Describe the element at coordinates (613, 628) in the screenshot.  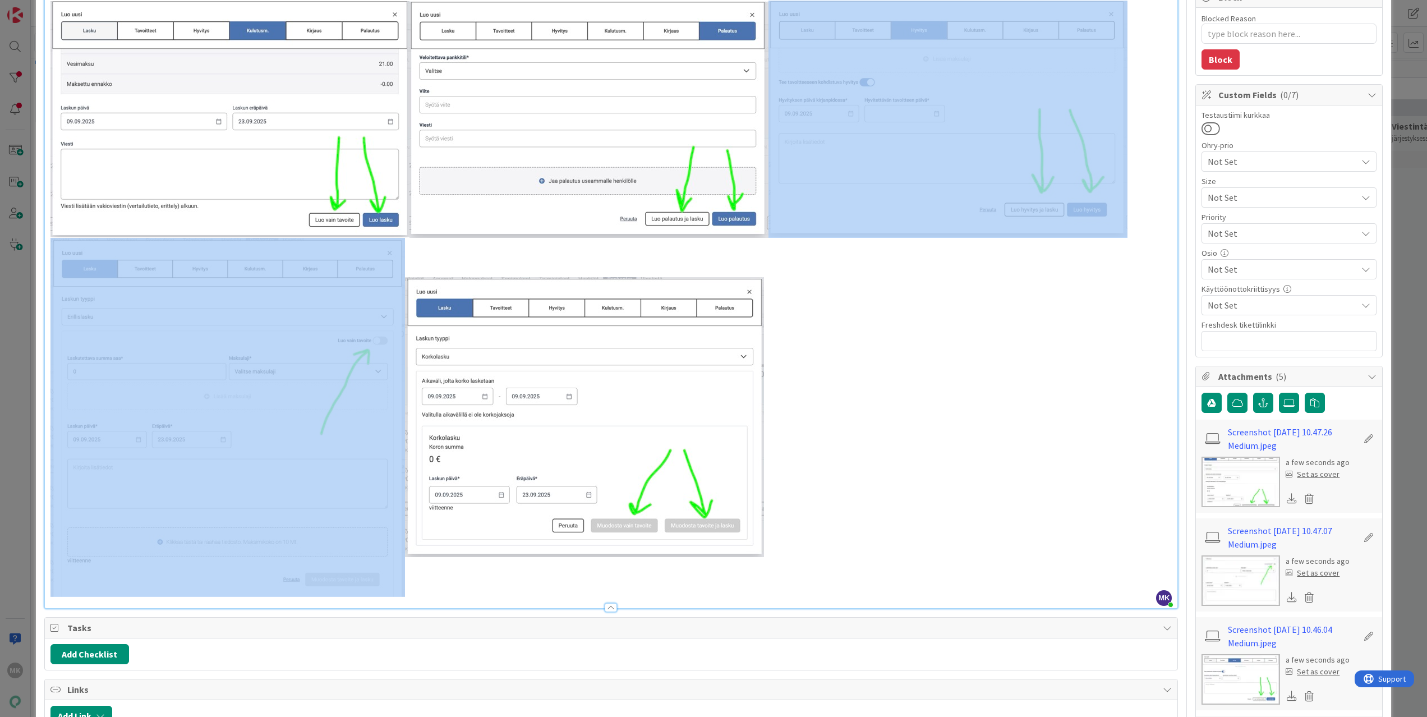
I see `span: Tasks` at that location.